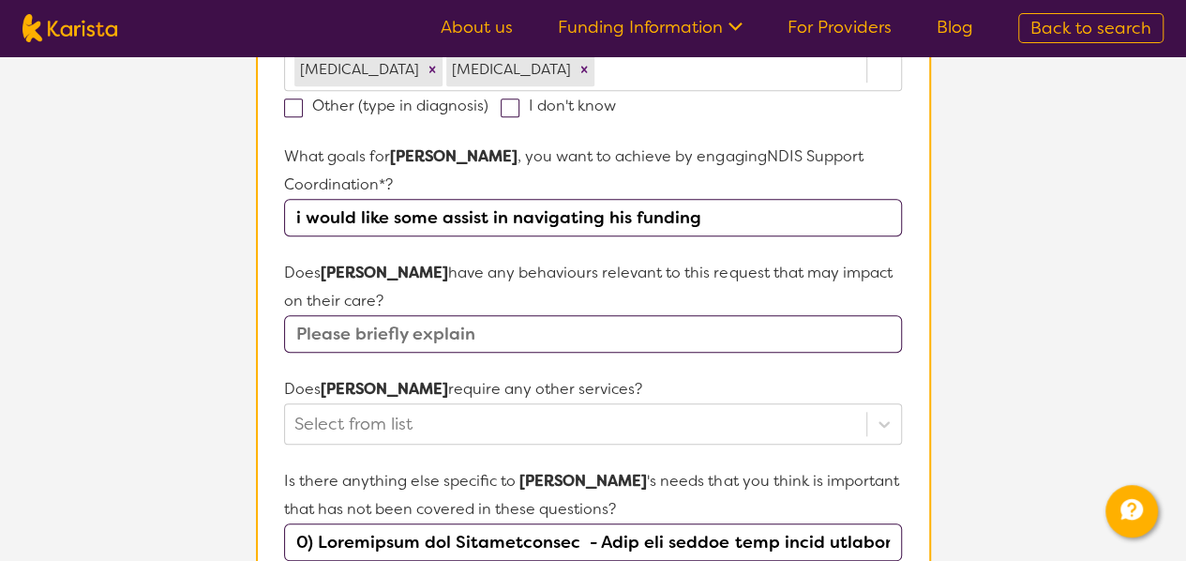 This screenshot has height=561, width=1186. I want to click on img: Karista logo, so click(69, 28).